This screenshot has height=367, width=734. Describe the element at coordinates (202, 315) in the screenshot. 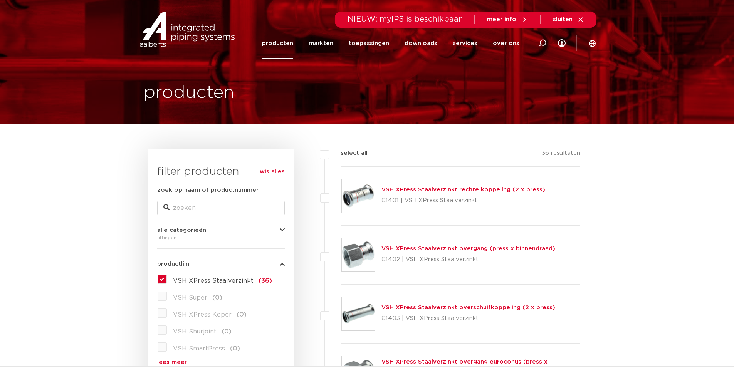

I see `span: VSH XPress Koper` at that location.